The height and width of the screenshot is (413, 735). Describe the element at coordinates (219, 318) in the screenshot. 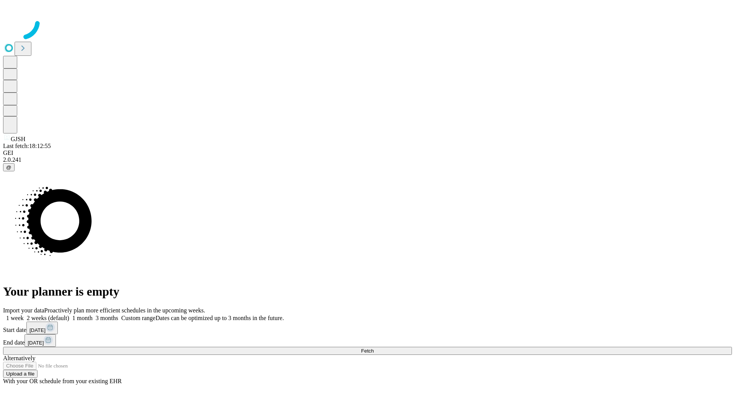

I see `span: Dates can be optimized up to 3 months in the future.` at that location.